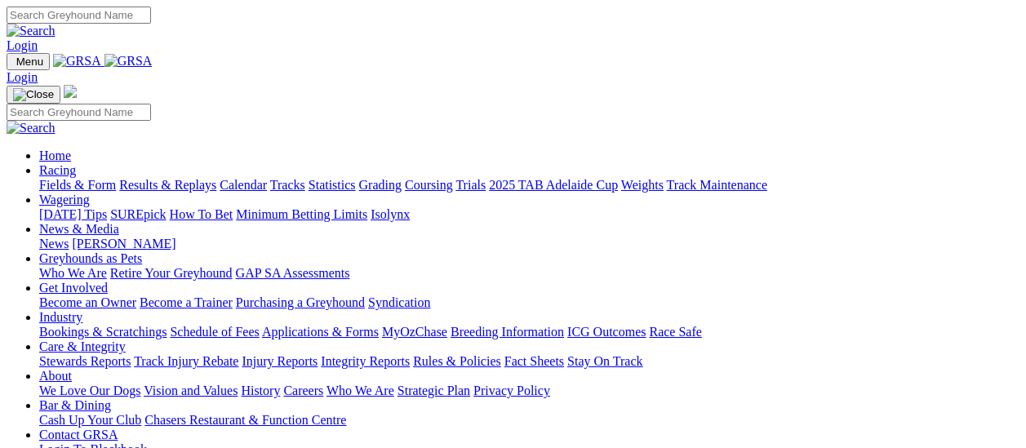  Describe the element at coordinates (65, 199) in the screenshot. I see `a: Wagering` at that location.